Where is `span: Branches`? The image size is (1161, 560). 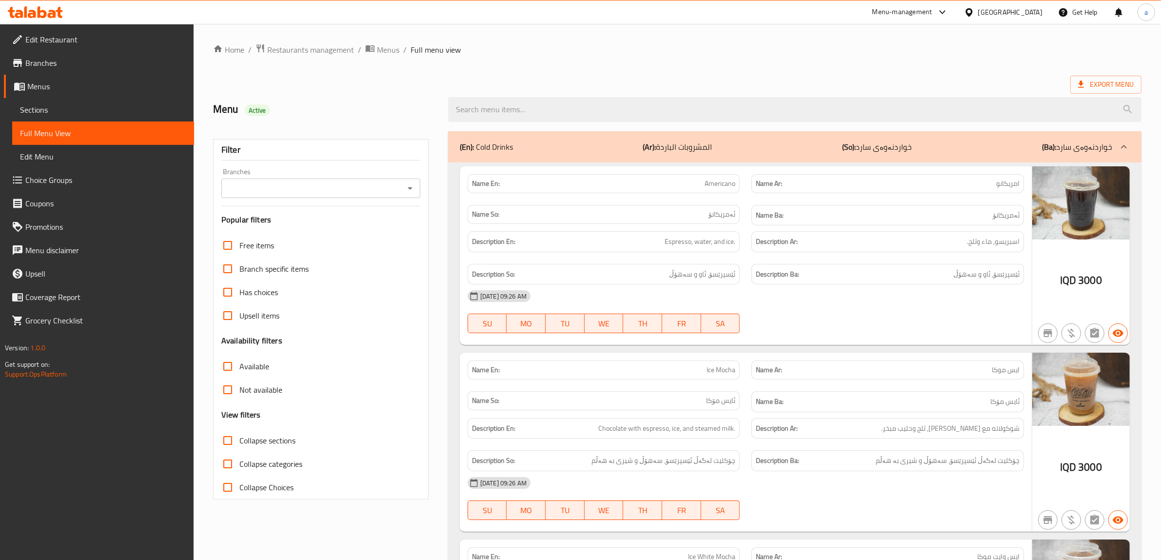
span: Branches is located at coordinates (106, 63).